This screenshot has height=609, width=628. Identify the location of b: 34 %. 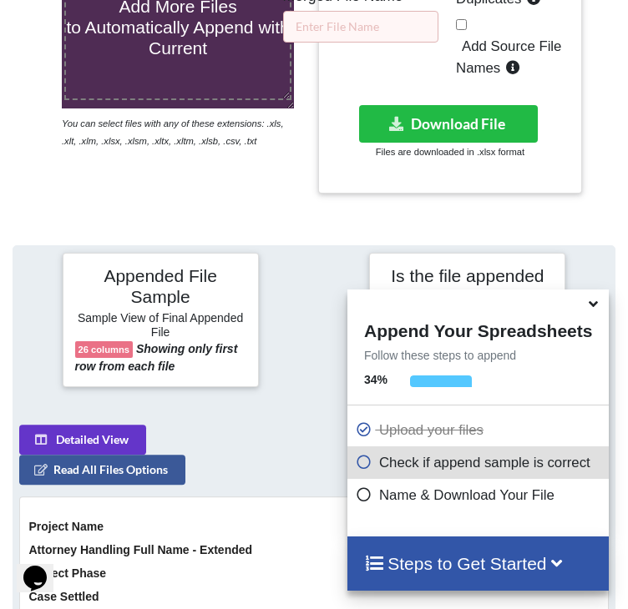
(376, 380).